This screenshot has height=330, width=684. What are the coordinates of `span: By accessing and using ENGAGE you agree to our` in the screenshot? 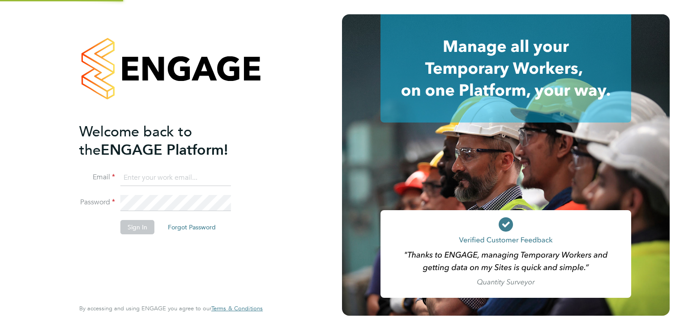 It's located at (171, 308).